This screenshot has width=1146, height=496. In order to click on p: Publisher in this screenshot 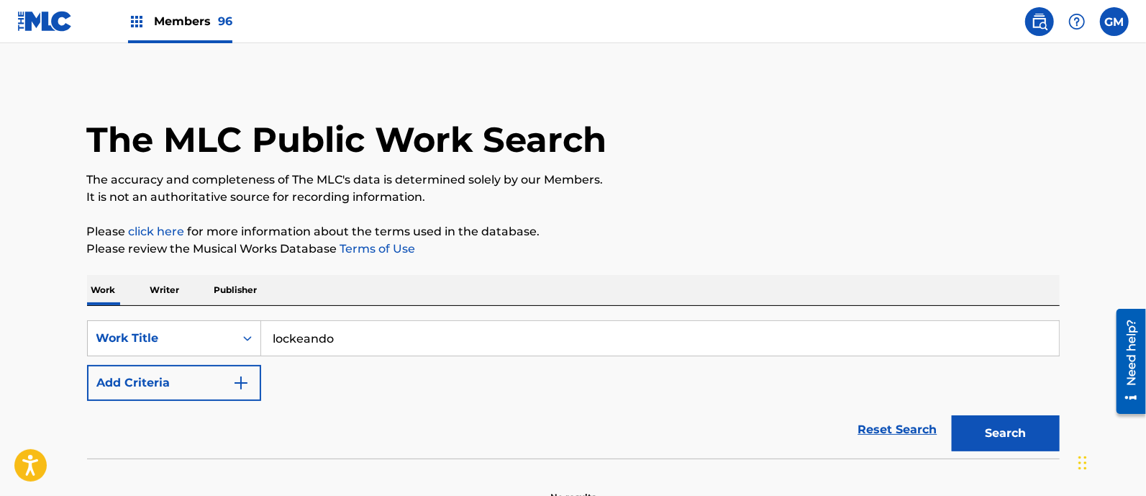, I will do `click(236, 290)`.